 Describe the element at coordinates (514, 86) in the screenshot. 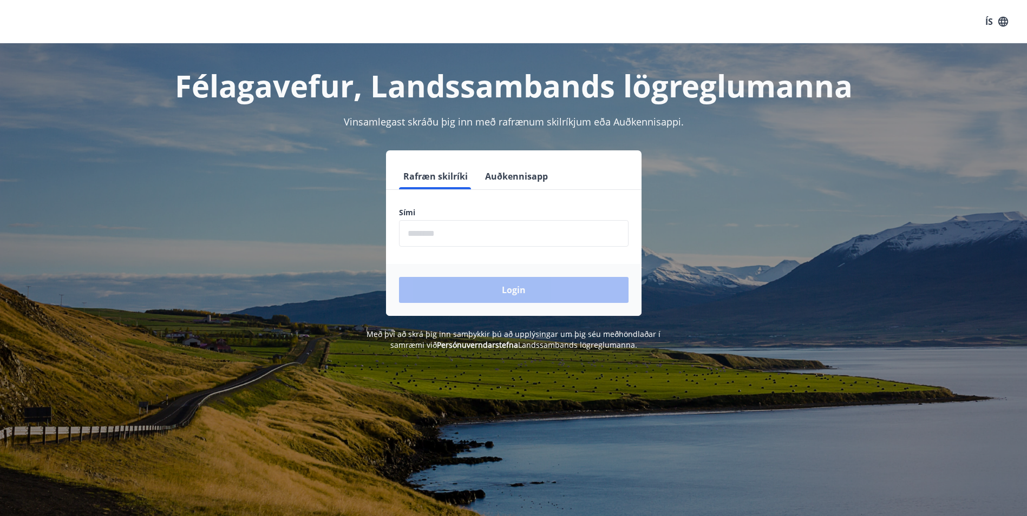

I see `h1: Félagavefur, Landssambands lögreglumanna` at that location.